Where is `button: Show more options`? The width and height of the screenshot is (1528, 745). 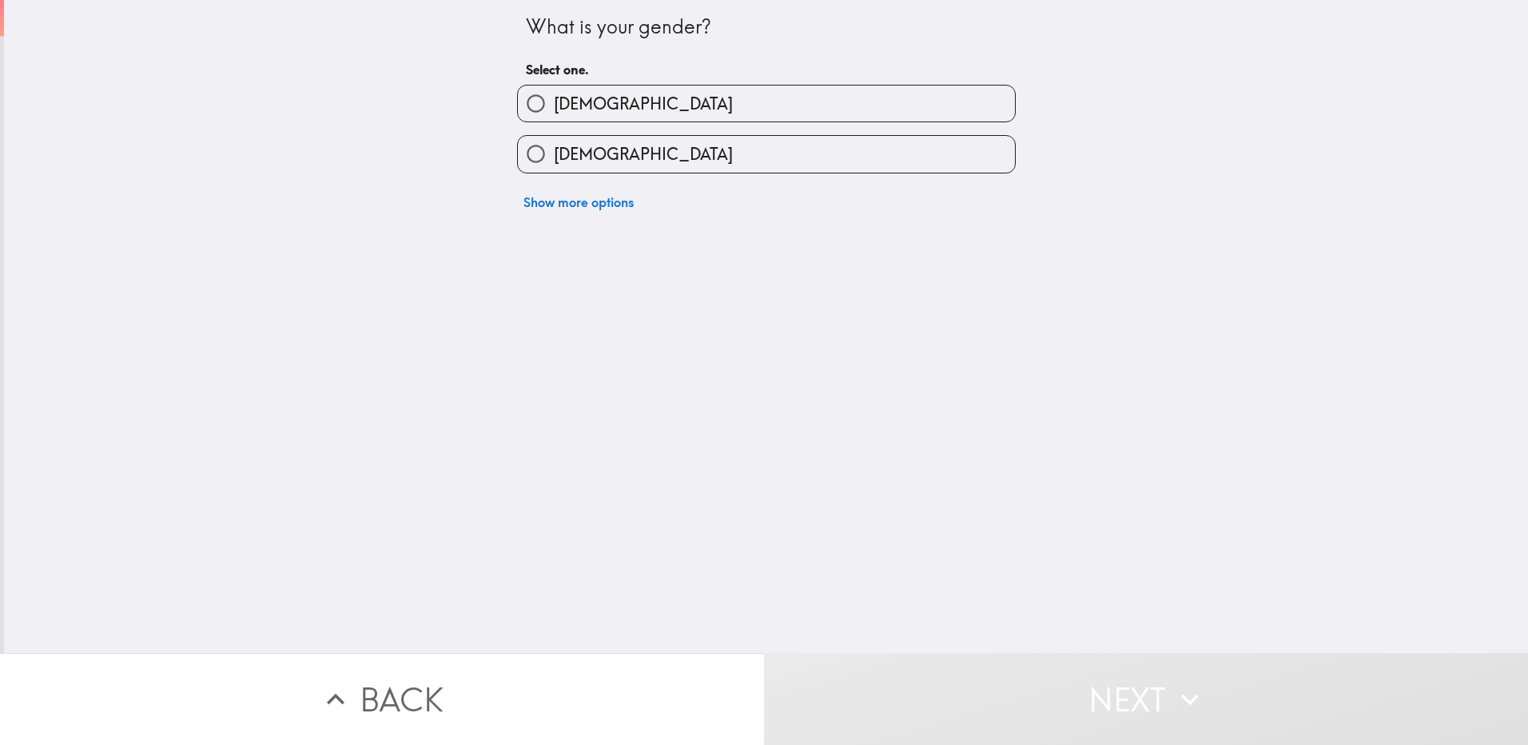 button: Show more options is located at coordinates (579, 202).